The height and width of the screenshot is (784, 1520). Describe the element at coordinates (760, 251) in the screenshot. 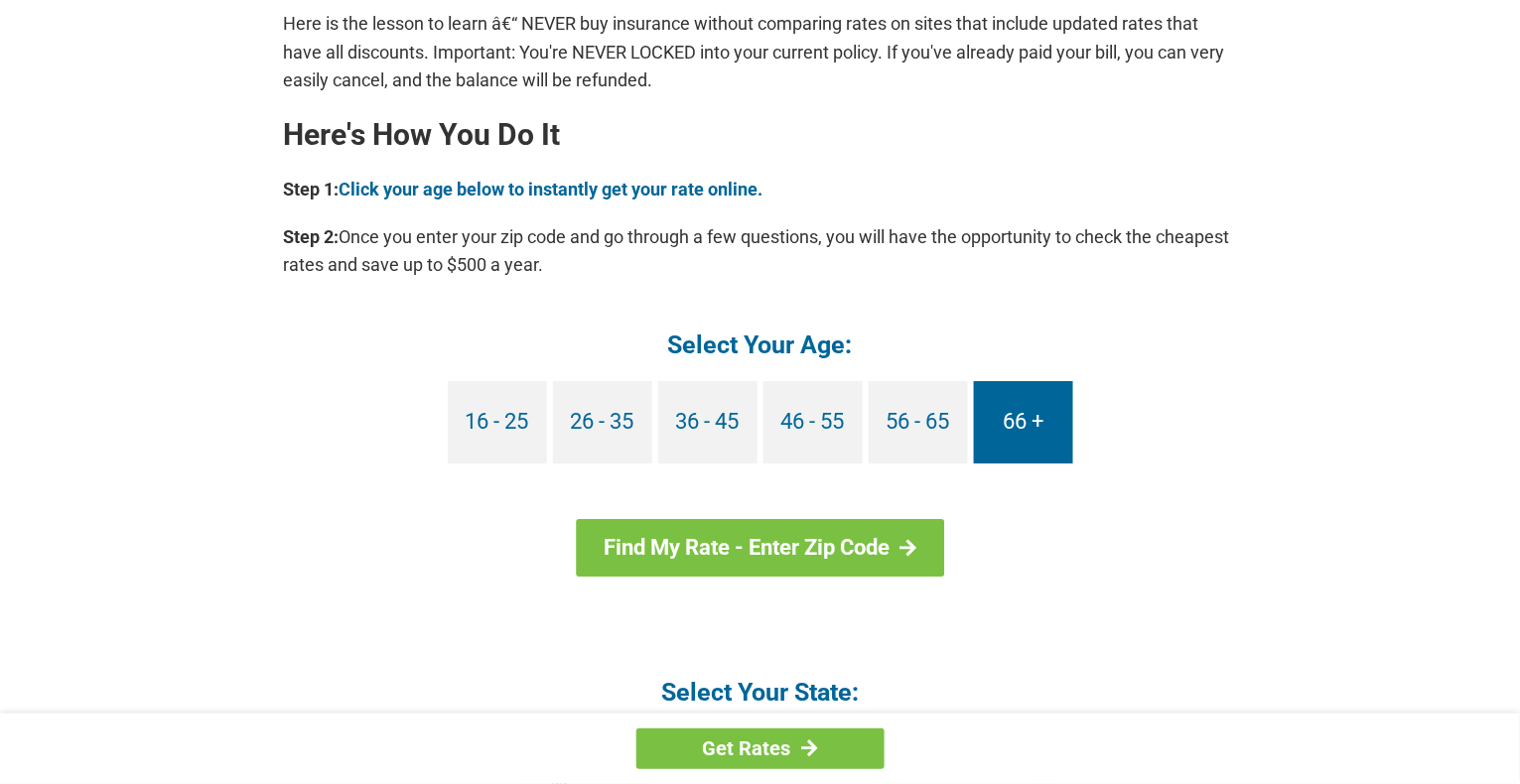

I see `p: Once you enter your zip code and go through a few questions, you will have the opportunity to che...` at that location.